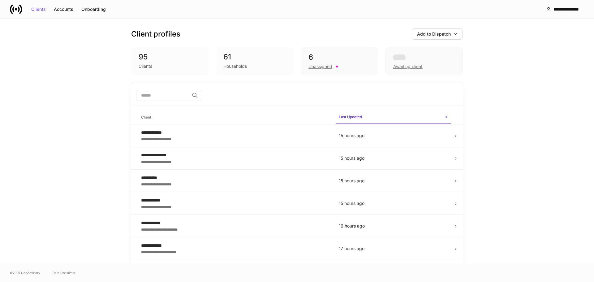 The width and height of the screenshot is (594, 282). Describe the element at coordinates (64, 272) in the screenshot. I see `a: Data Disclaimer` at that location.